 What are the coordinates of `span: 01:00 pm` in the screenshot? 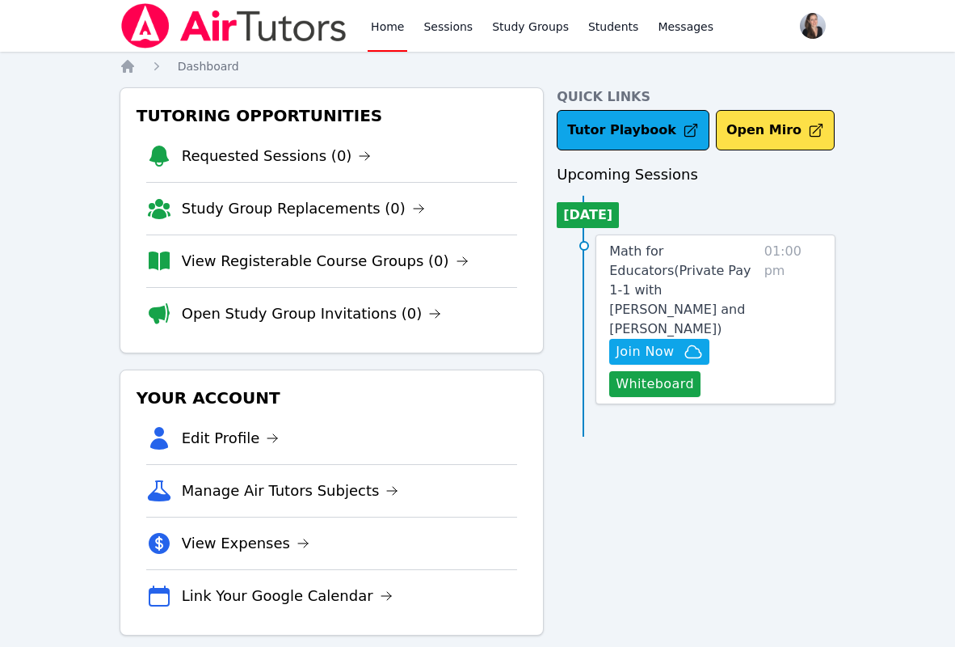 It's located at (794, 319).